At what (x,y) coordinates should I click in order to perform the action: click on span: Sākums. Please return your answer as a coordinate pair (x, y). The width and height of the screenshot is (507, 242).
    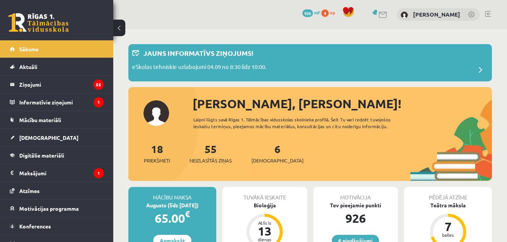
    Looking at the image, I should click on (29, 49).